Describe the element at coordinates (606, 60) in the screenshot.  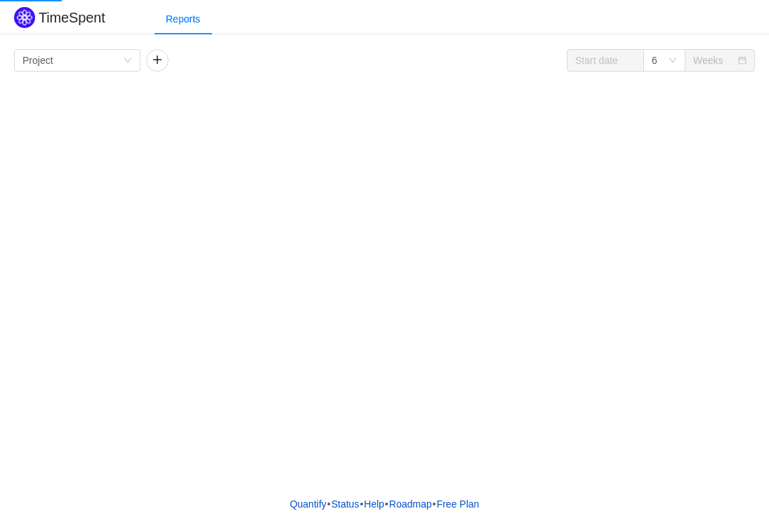
I see `input: Start date` at that location.